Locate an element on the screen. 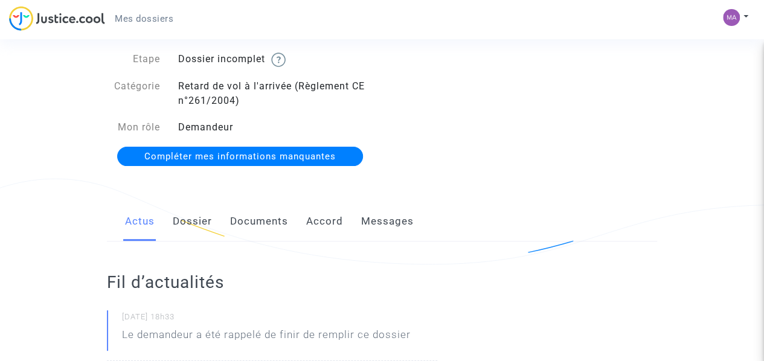  p: Le demandeur a été rappelé de finir de remplir ce dossier is located at coordinates (266, 338).